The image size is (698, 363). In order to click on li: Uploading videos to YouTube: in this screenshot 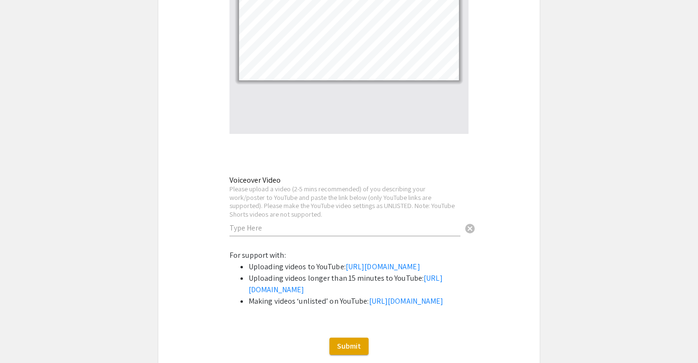, I will do `click(358, 267)`.